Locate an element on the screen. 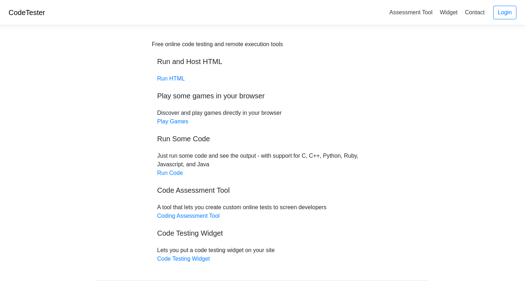 This screenshot has height=285, width=525. h5: Run and Host HTML is located at coordinates (263, 61).